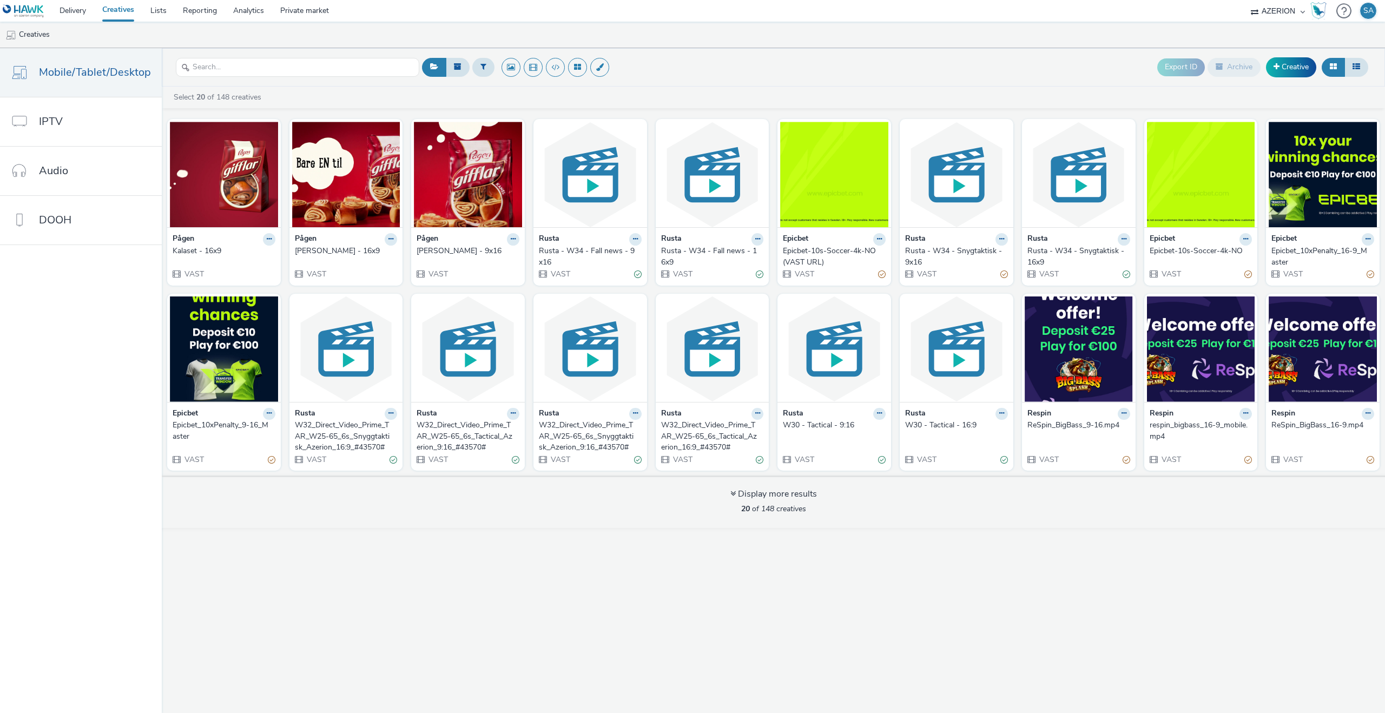 The image size is (1385, 713). I want to click on div: respin_bigbass_16-9_mobile.mp4, so click(1199, 431).